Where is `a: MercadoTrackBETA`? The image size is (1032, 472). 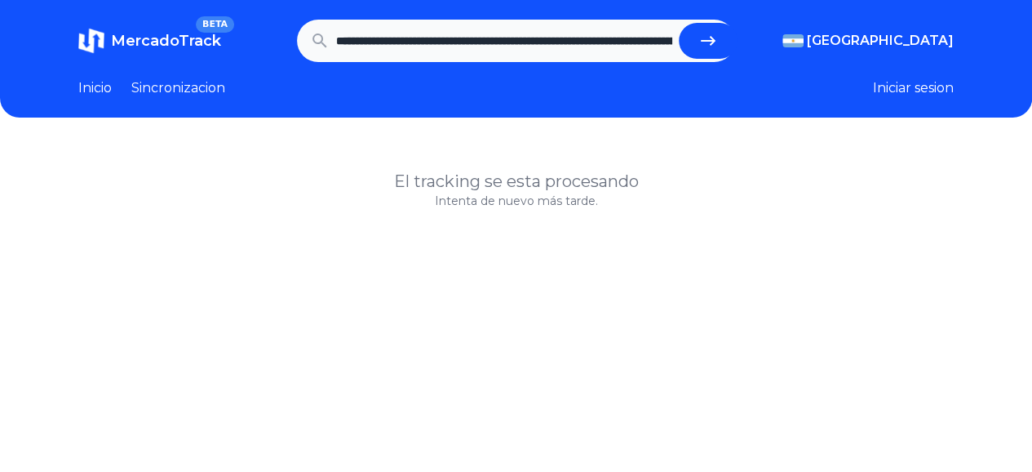 a: MercadoTrackBETA is located at coordinates (149, 41).